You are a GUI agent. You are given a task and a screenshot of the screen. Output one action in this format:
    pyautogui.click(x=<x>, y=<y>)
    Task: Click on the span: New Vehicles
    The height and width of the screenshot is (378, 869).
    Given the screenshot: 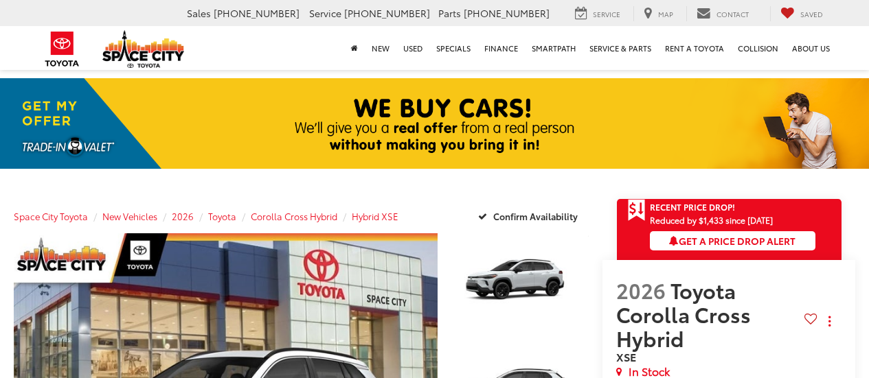 What is the action you would take?
    pyautogui.click(x=130, y=216)
    